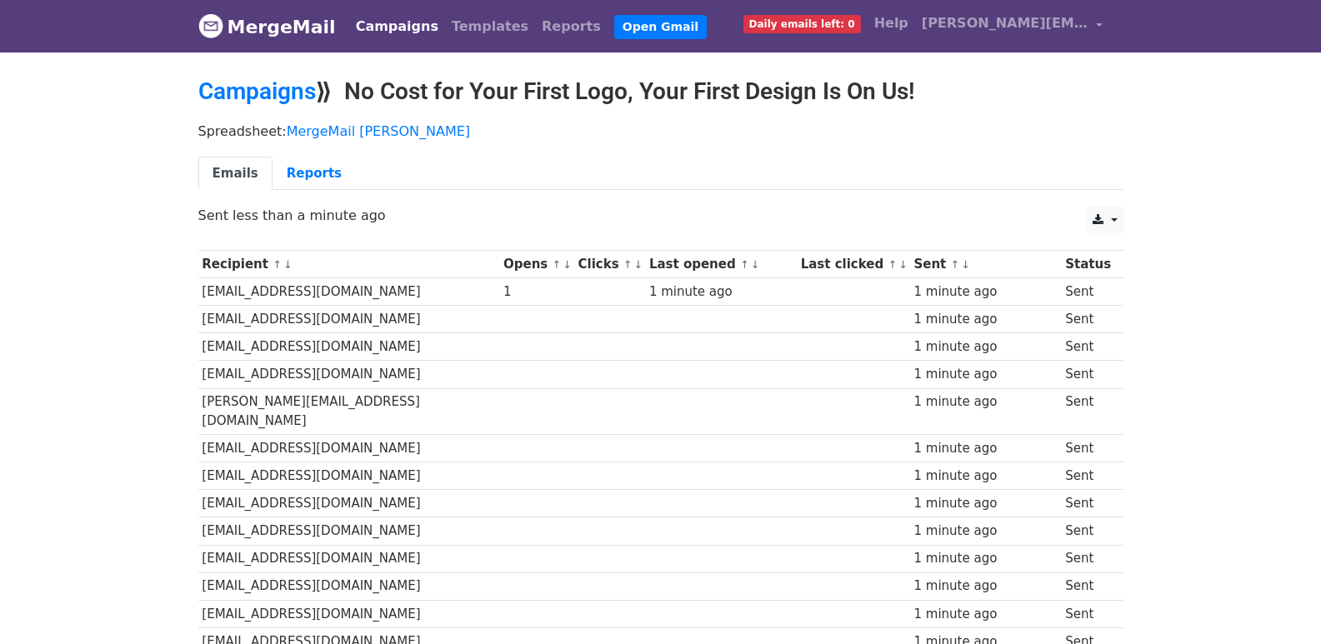 Image resolution: width=1321 pixels, height=644 pixels. Describe the element at coordinates (267, 27) in the screenshot. I see `a: MergeMail` at that location.